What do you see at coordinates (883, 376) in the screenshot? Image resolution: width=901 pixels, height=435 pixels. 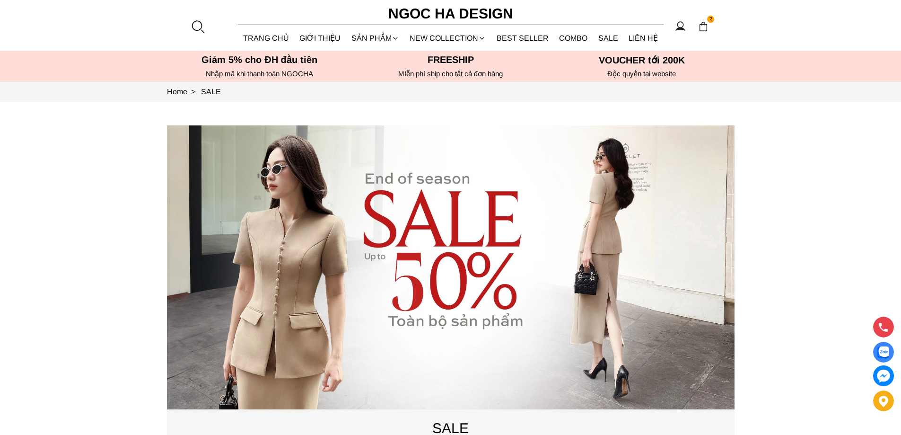 I see `img: messenger` at bounding box center [883, 376].